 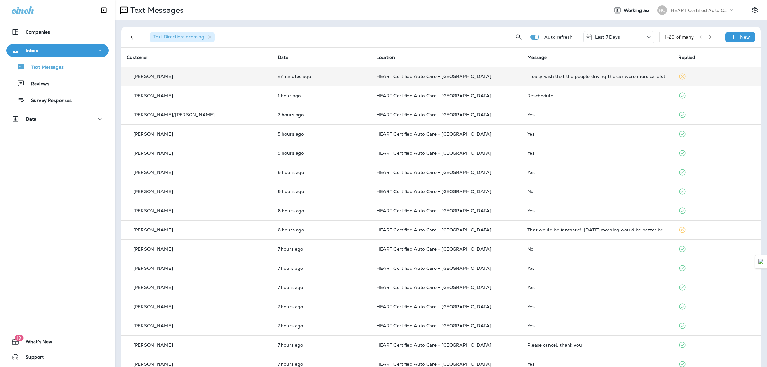 I want to click on button: Text Messages, so click(x=58, y=67).